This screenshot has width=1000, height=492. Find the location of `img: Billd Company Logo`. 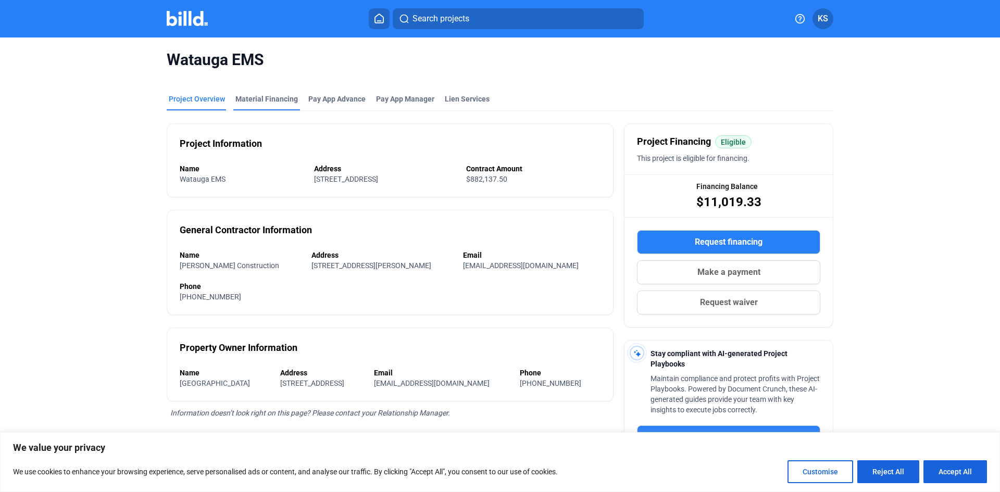

img: Billd Company Logo is located at coordinates (187, 18).